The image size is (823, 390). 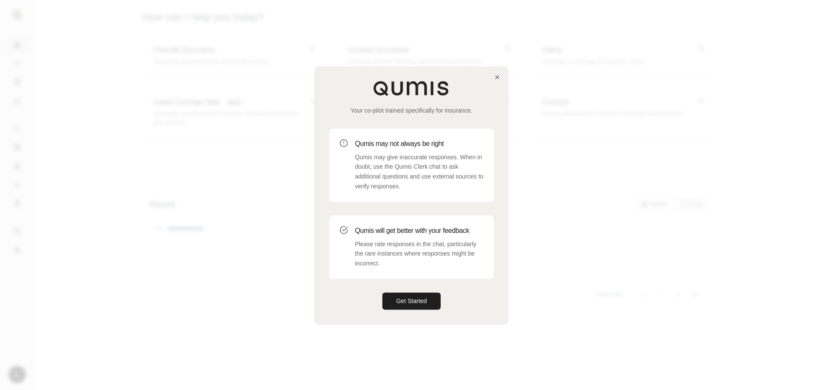 What do you see at coordinates (411, 301) in the screenshot?
I see `button: Get Started` at bounding box center [411, 301].